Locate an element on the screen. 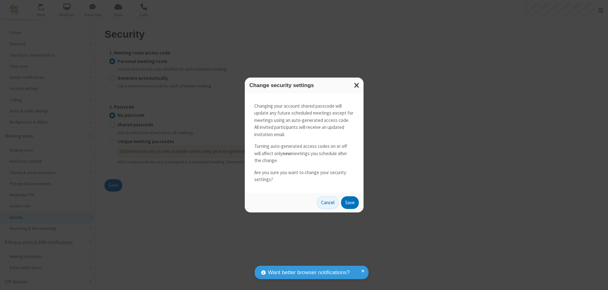 Image resolution: width=608 pixels, height=290 pixels. button: Cancel is located at coordinates (328, 203).